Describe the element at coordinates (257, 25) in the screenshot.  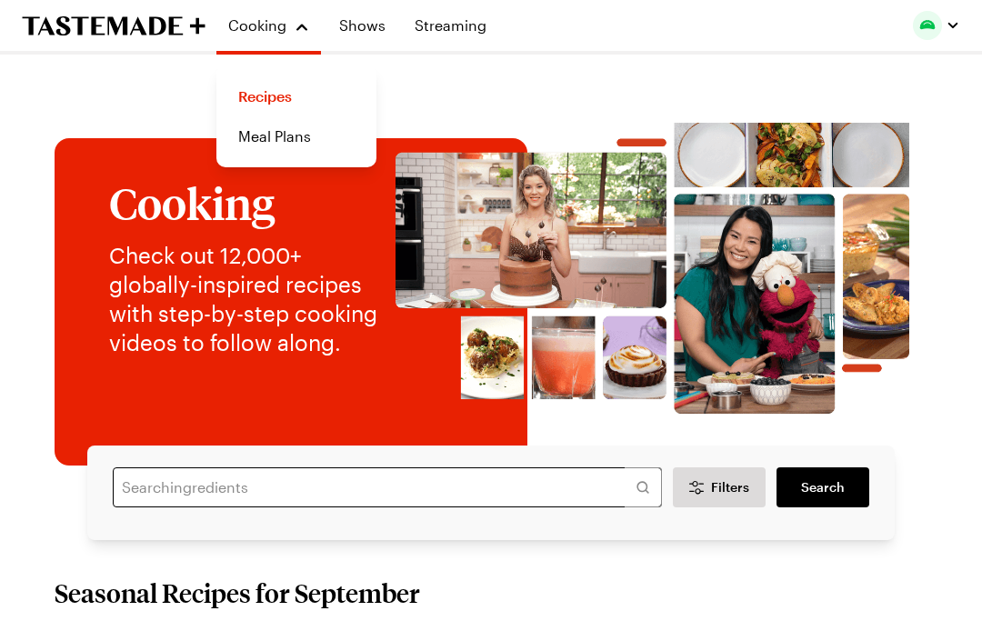
I see `span: Cooking` at that location.